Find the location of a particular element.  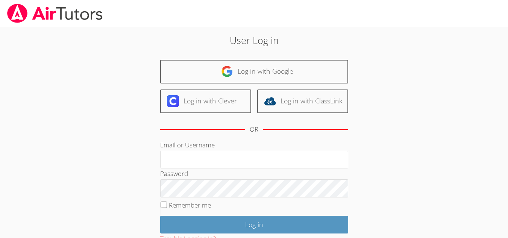

a: Log in with Clever is located at coordinates (206, 101).